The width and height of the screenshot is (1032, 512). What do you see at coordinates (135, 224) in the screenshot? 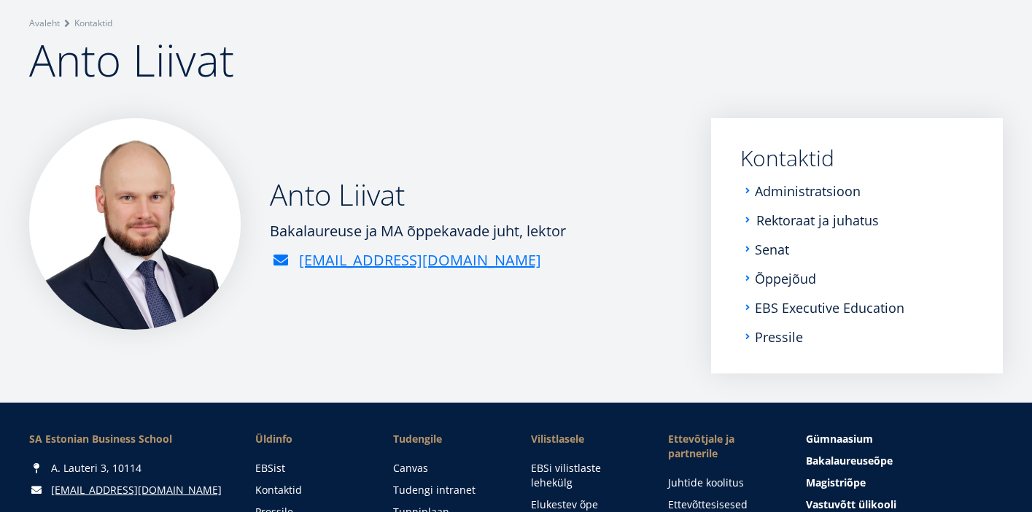
I see `img: Anto Liivat` at bounding box center [135, 224].